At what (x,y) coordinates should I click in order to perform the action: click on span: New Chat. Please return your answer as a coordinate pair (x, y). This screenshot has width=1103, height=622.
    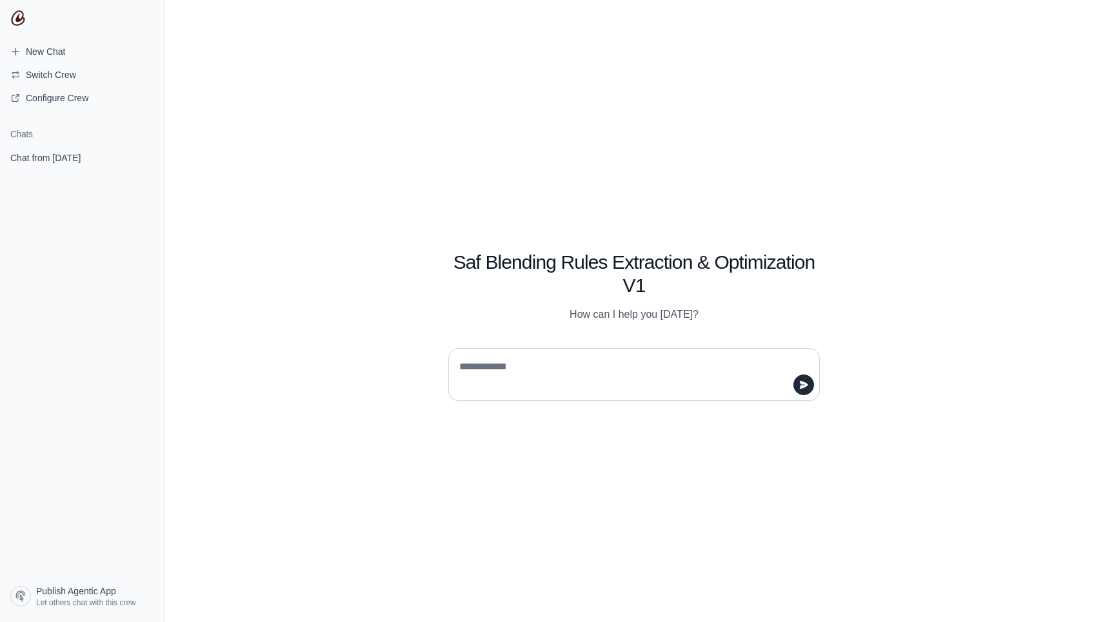
    Looking at the image, I should click on (45, 52).